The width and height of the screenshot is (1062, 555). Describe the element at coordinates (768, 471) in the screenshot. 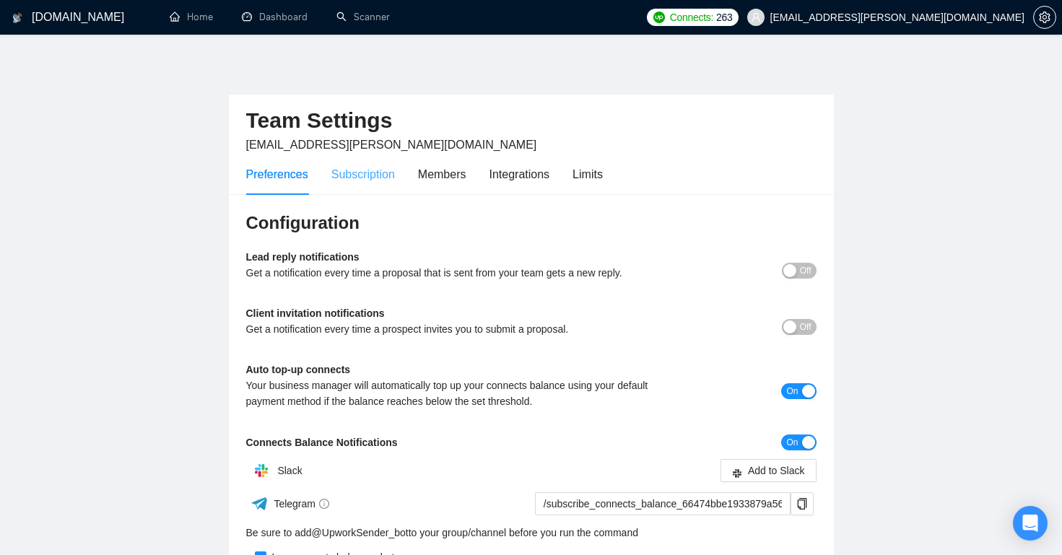

I see `button: slackAdd to Slack` at that location.